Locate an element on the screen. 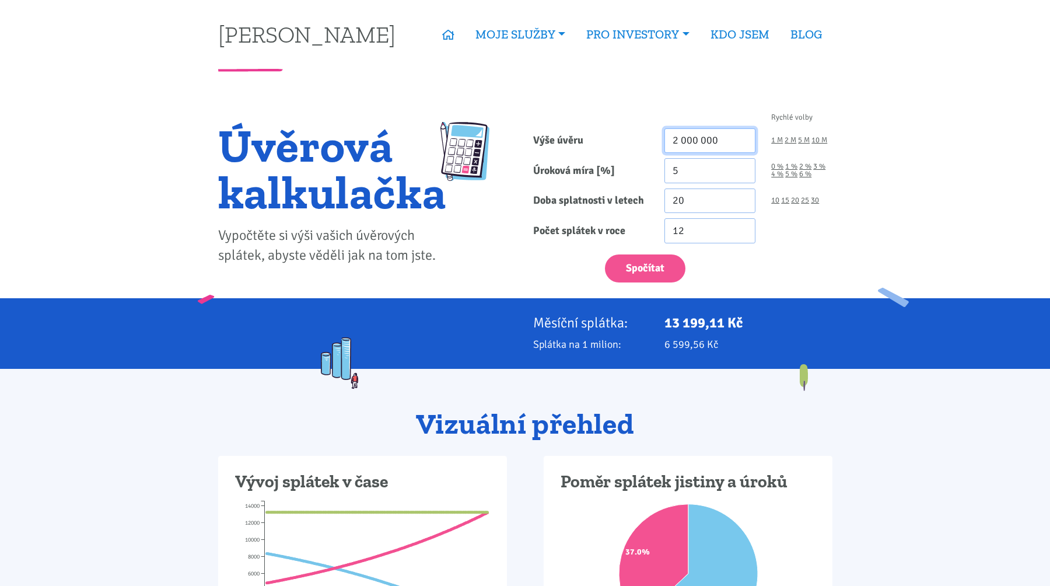  p: 13 199,11 Kč is located at coordinates (749, 323).